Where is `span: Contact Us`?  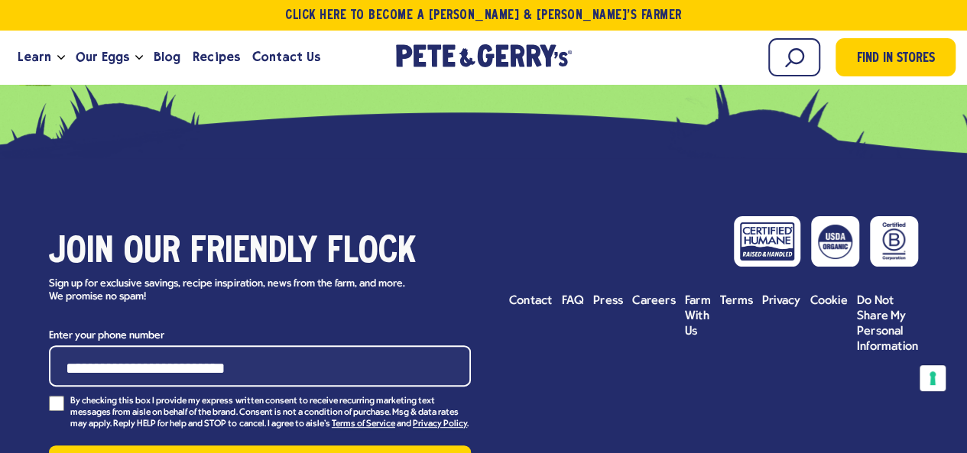 span: Contact Us is located at coordinates (286, 57).